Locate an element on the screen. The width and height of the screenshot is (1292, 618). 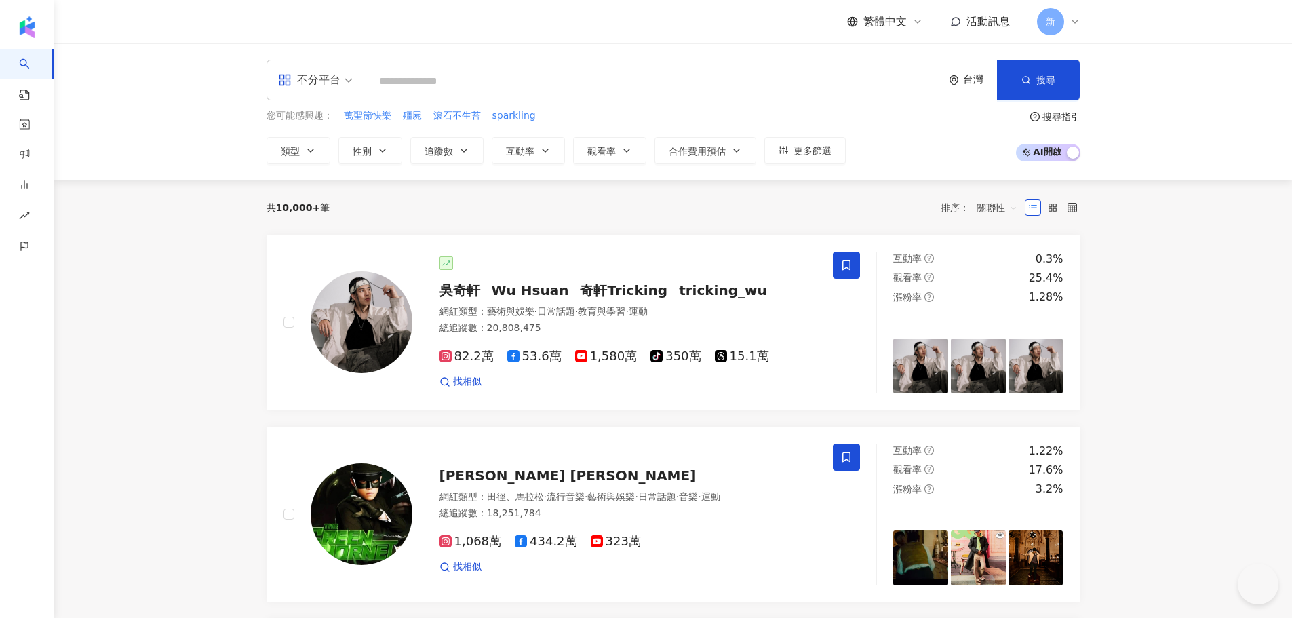
div: 總追蹤數 ： 20,808,475 is located at coordinates (628, 328).